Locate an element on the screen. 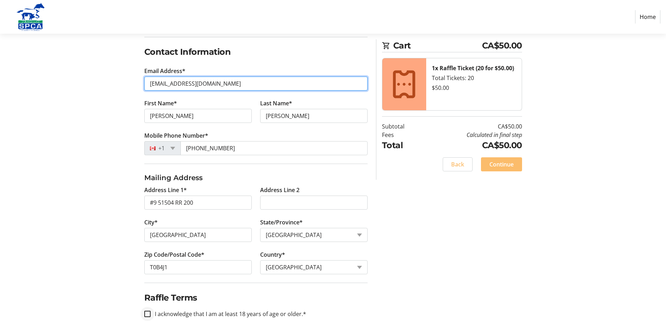  div: $50.00 is located at coordinates (474, 88).